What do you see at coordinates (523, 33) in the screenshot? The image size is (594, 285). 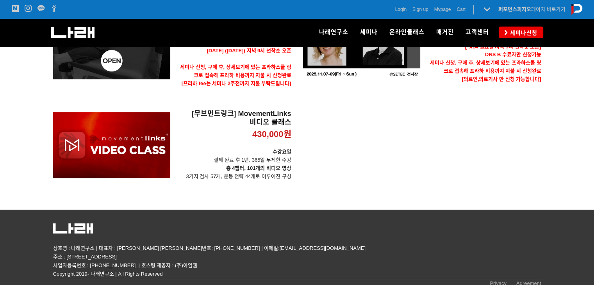 I see `span: 세미나신청` at bounding box center [523, 33].